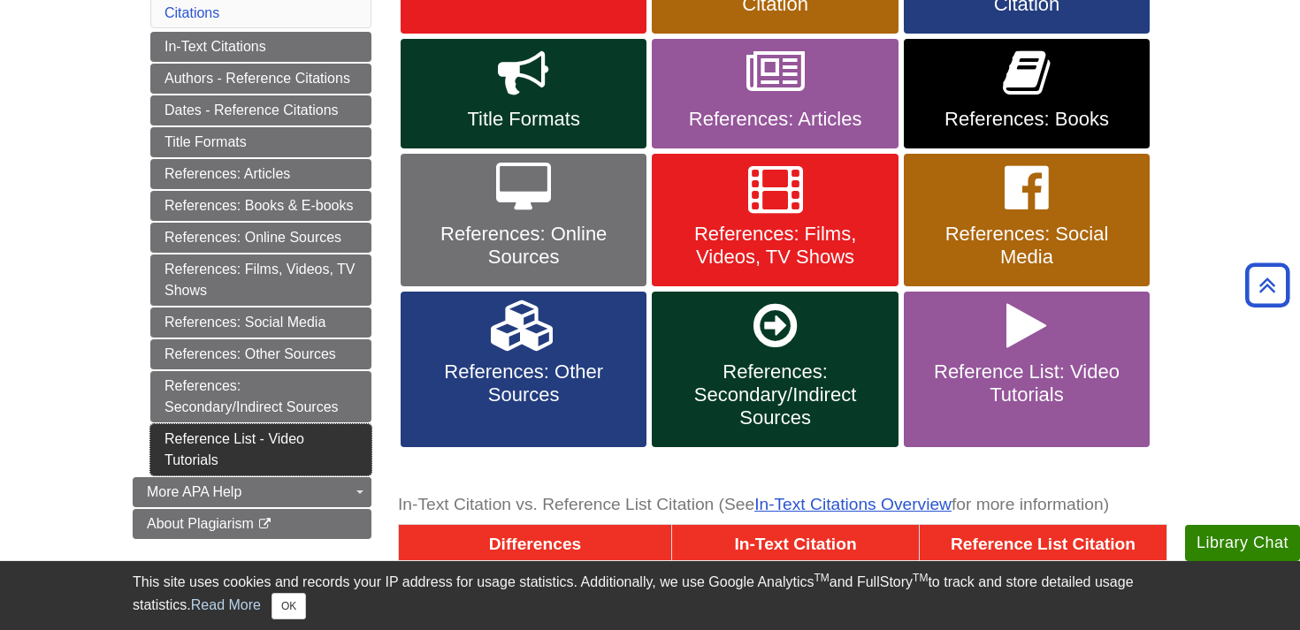 This screenshot has height=630, width=1300. Describe the element at coordinates (225, 605) in the screenshot. I see `a: Read More` at that location.